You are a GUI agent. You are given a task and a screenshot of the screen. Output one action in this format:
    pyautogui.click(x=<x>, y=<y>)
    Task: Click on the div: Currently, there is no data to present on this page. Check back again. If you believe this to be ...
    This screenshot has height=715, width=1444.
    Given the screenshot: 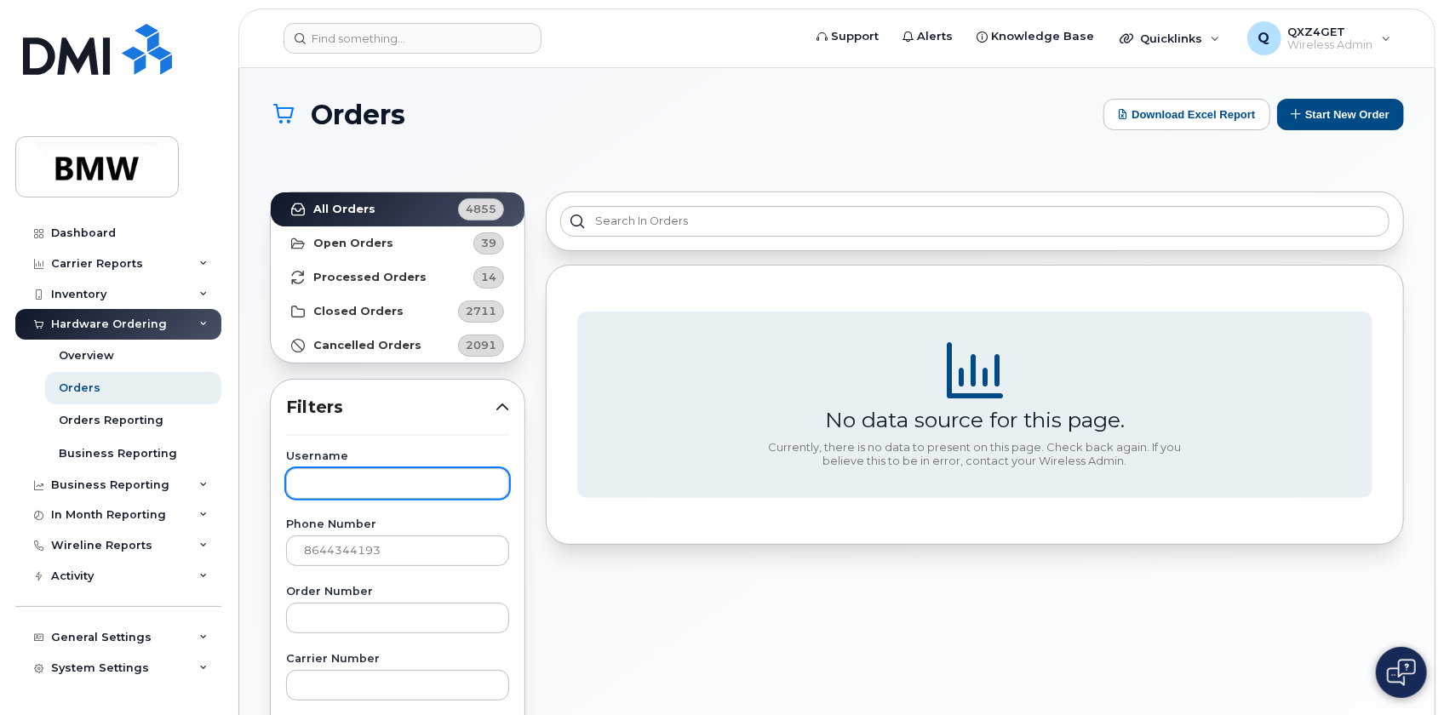 What is the action you would take?
    pyautogui.click(x=975, y=454)
    